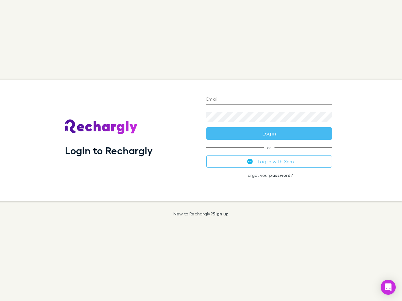  I want to click on a: password, so click(280, 175).